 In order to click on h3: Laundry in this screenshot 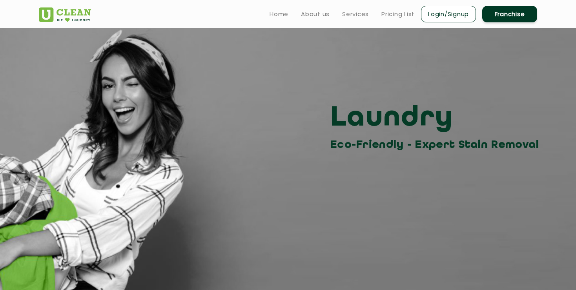, I will do `click(436, 119)`.